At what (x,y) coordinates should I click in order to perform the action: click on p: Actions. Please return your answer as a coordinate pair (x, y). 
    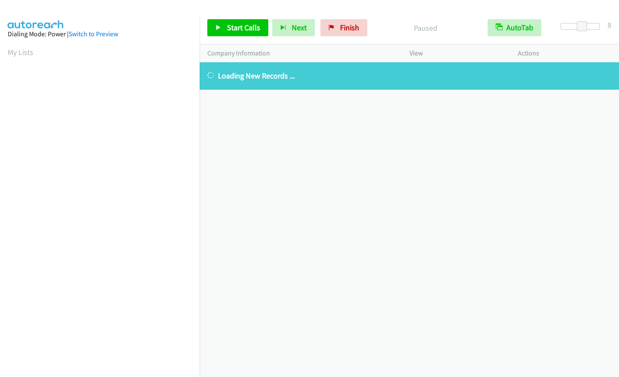
    Looking at the image, I should click on (565, 53).